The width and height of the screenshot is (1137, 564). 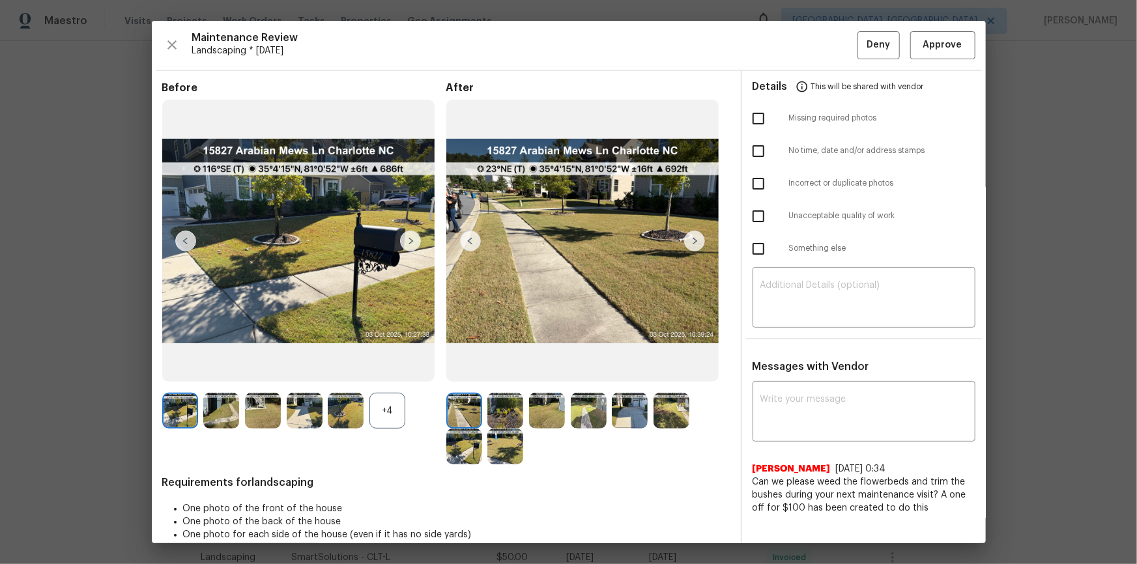 What do you see at coordinates (770, 87) in the screenshot?
I see `span: Details` at bounding box center [770, 87].